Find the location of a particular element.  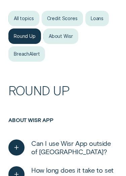

div: Credit Scores is located at coordinates (62, 18).